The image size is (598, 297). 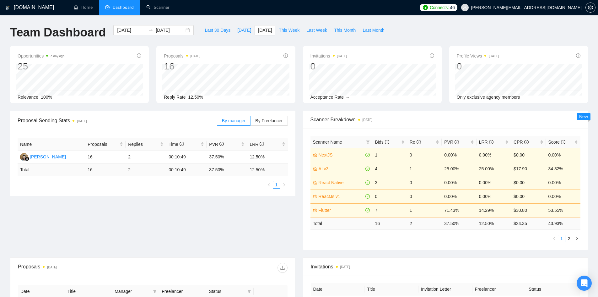 What do you see at coordinates (452, 8) in the screenshot?
I see `span: 46` at bounding box center [452, 8].